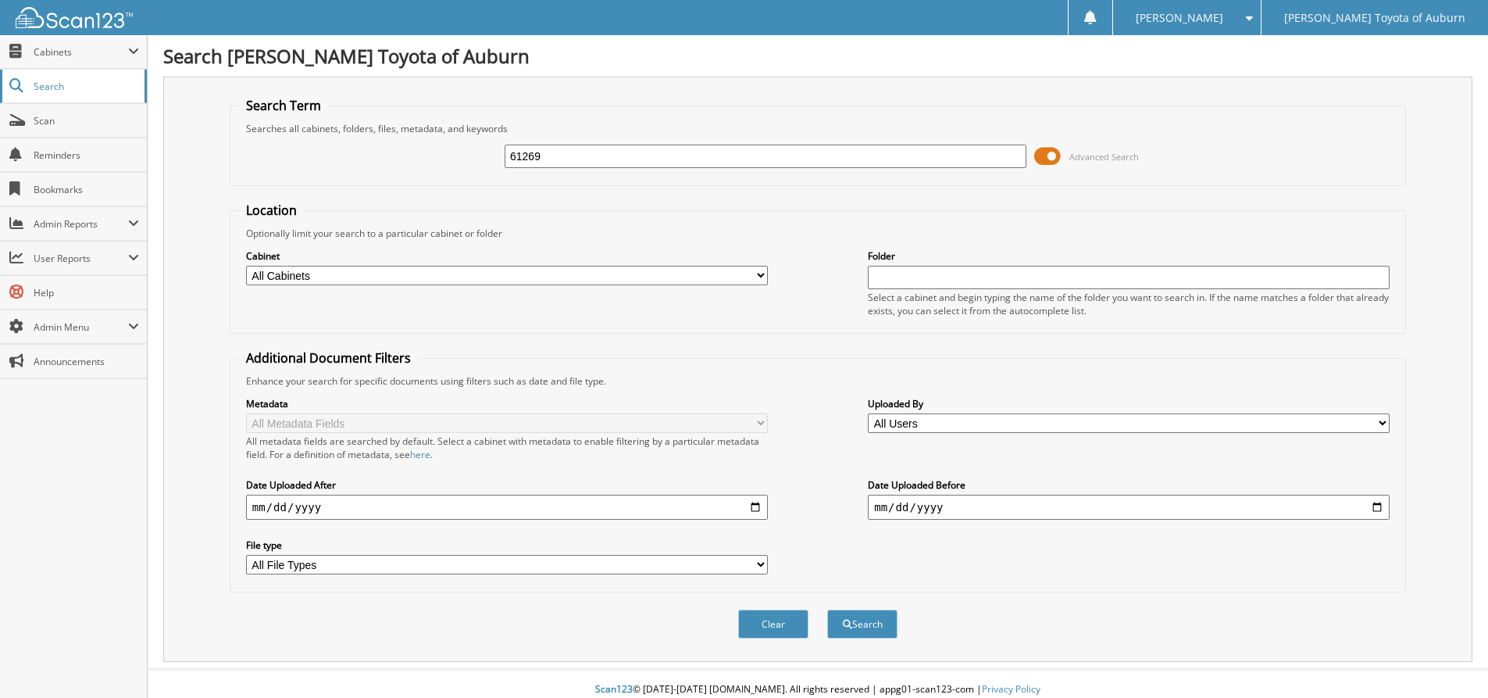  Describe the element at coordinates (1129, 484) in the screenshot. I see `label: Date Uploaded Before` at that location.